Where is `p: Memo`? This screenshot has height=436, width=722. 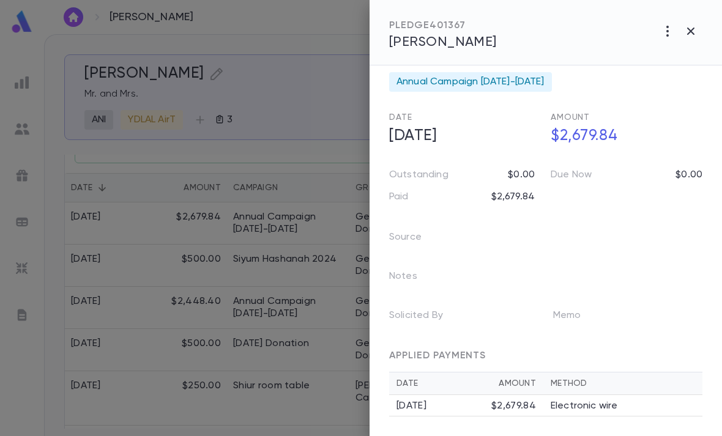
p: Memo is located at coordinates (577, 318).